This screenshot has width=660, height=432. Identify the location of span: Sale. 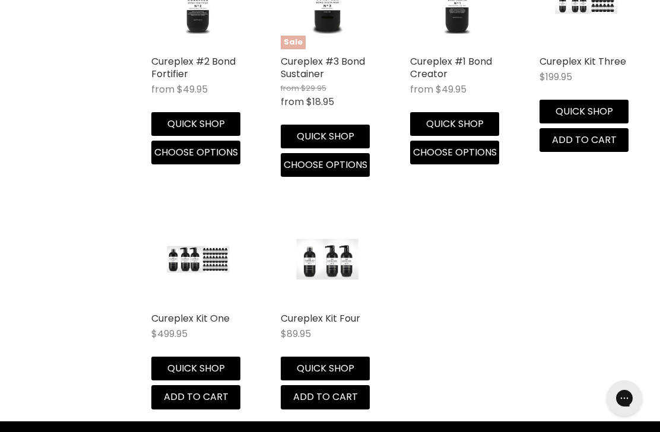
(293, 42).